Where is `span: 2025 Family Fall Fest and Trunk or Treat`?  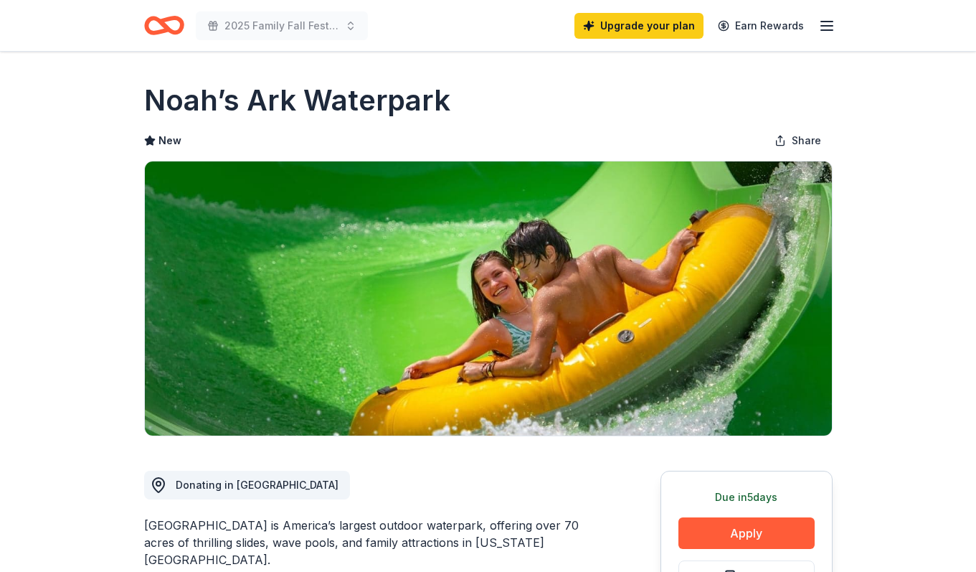
span: 2025 Family Fall Fest and Trunk or Treat is located at coordinates (282, 26).